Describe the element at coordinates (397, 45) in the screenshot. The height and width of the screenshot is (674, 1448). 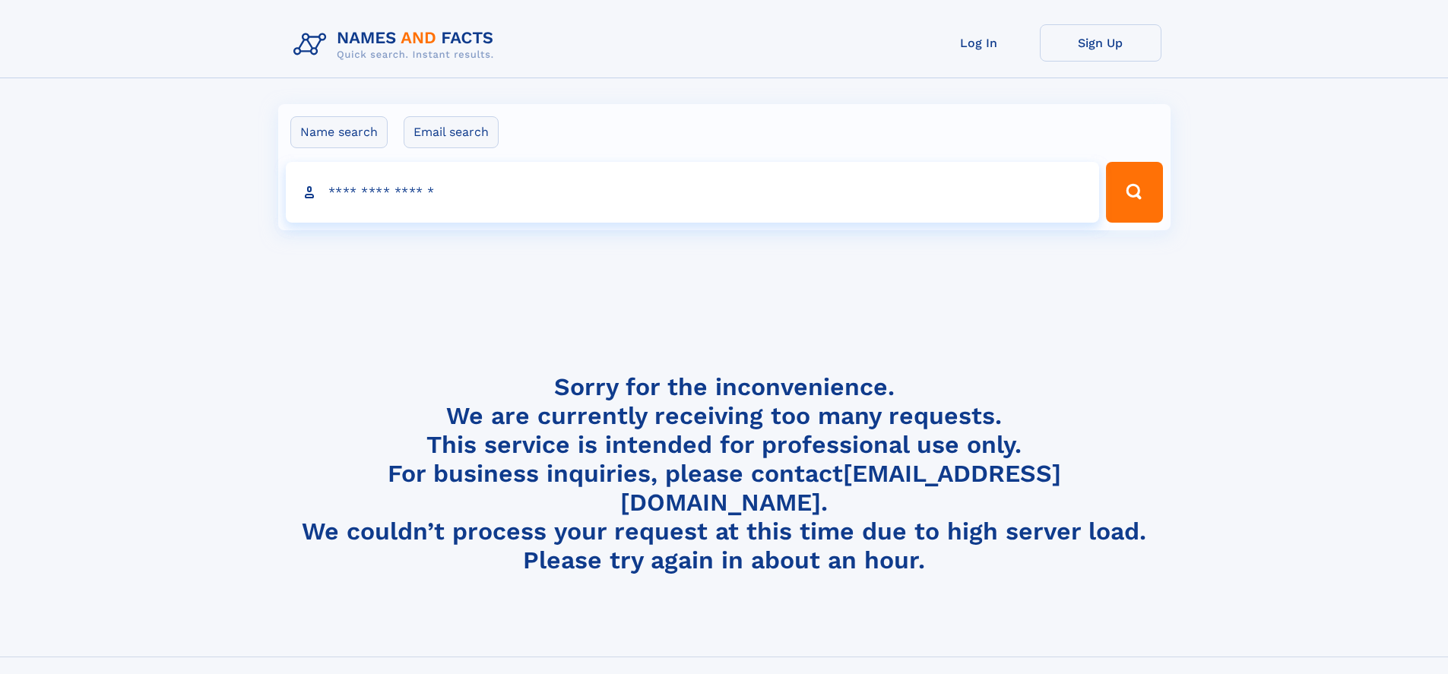
I see `img: Logo Names and Facts` at that location.